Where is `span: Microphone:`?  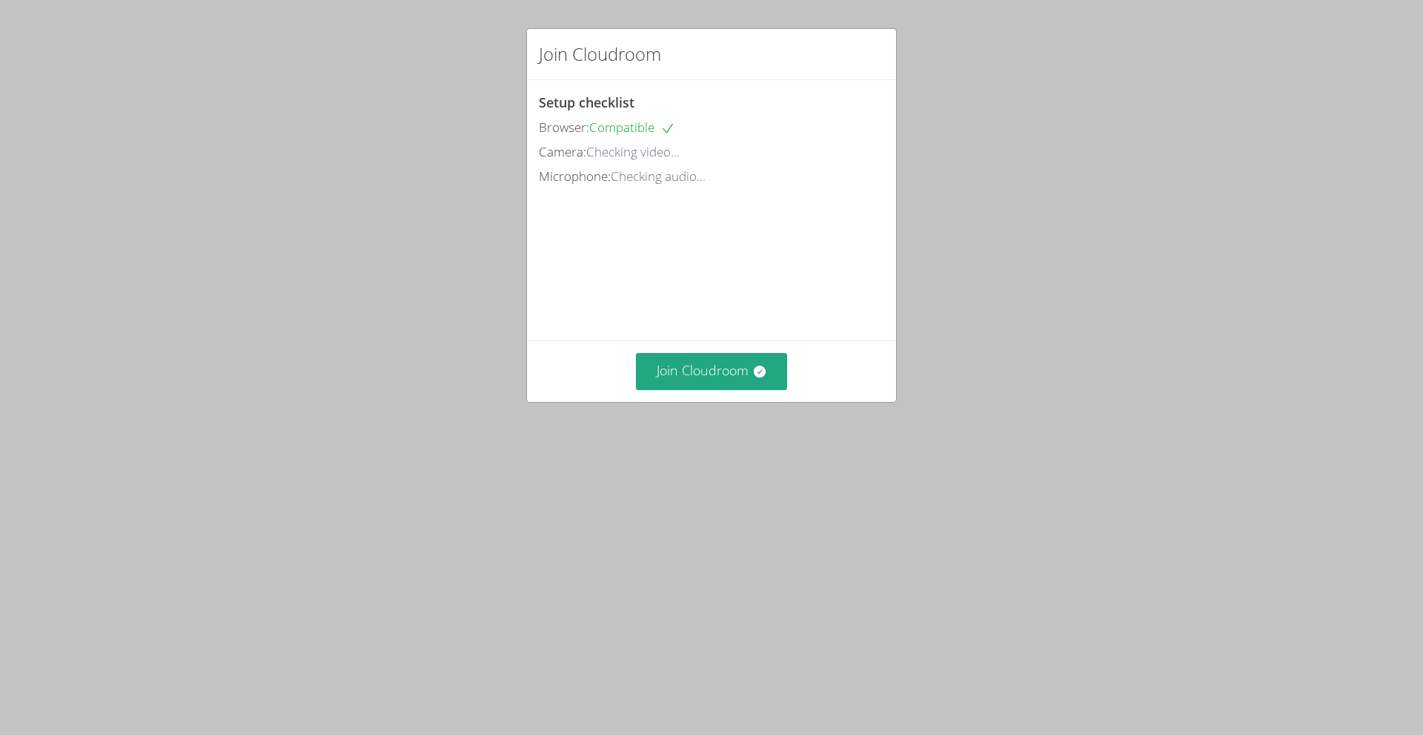
span: Microphone: is located at coordinates (574, 176).